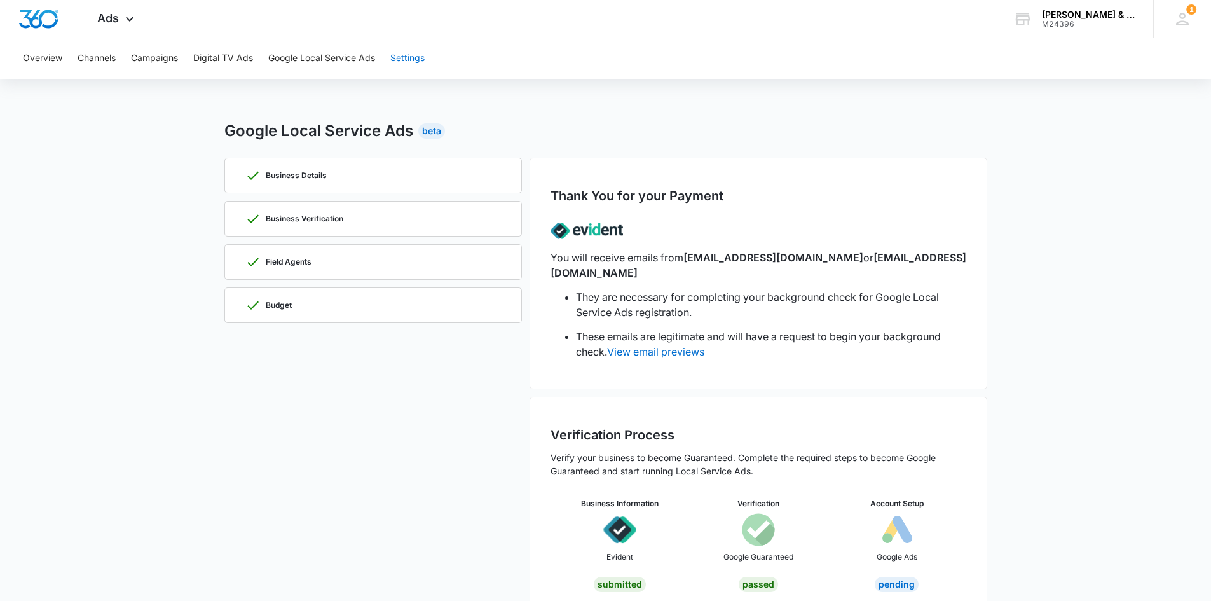  I want to click on div: Passed, so click(759, 584).